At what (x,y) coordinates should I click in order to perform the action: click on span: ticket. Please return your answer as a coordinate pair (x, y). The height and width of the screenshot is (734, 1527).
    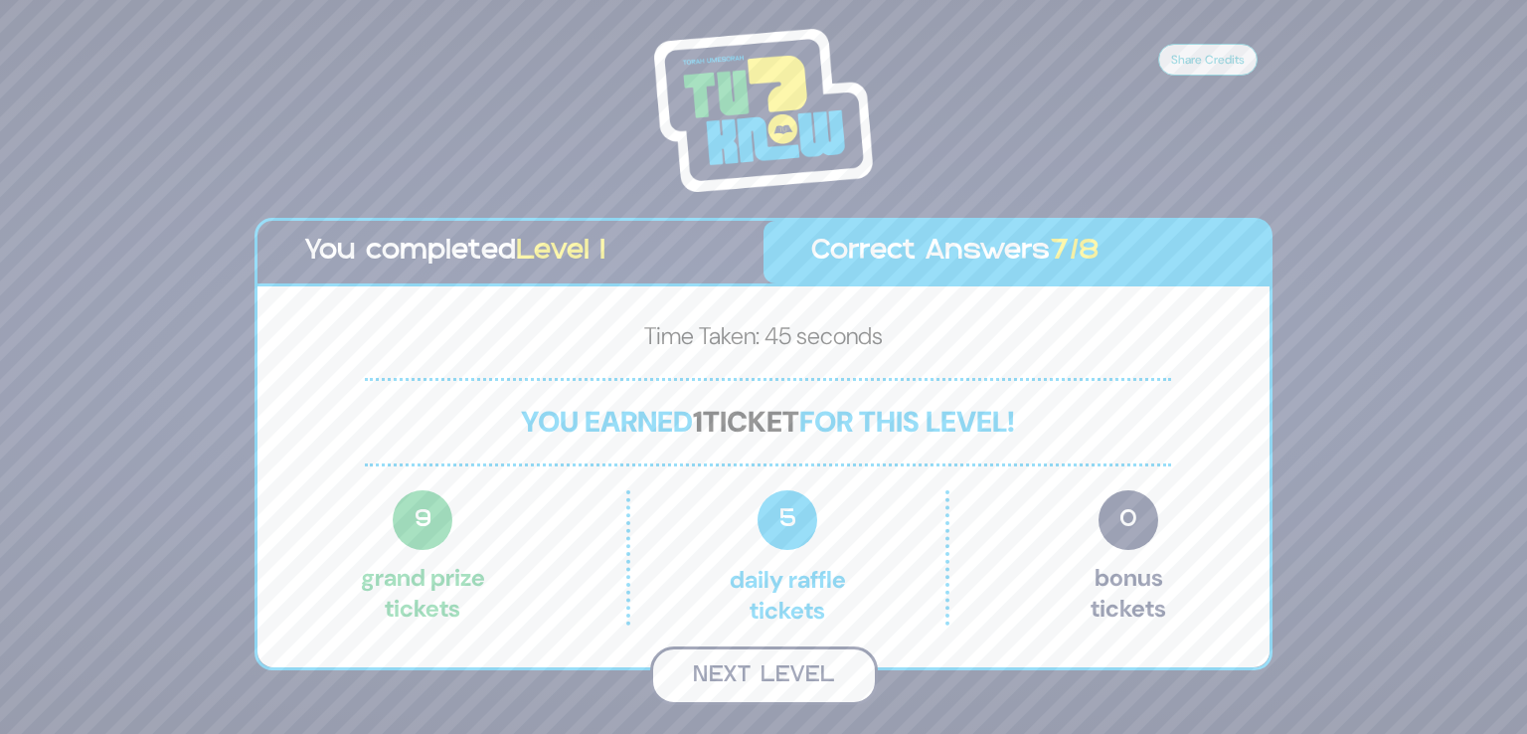
    Looking at the image, I should click on (751, 422).